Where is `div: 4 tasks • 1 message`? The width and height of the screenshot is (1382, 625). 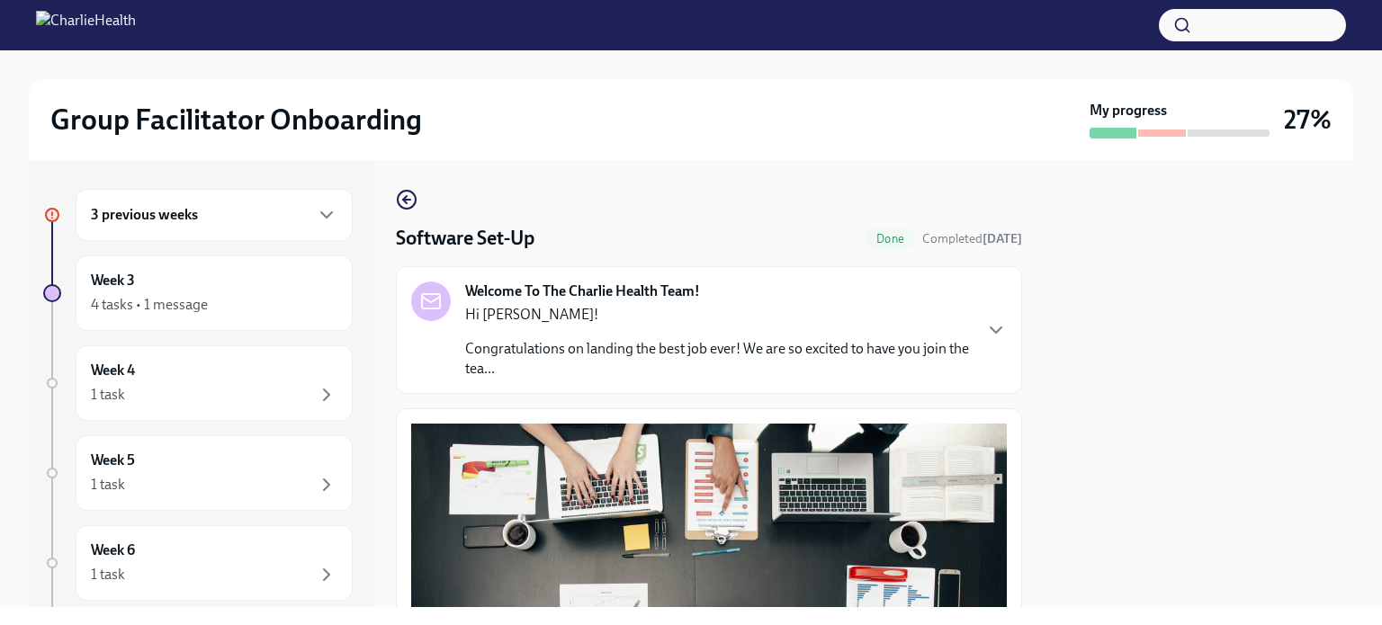
div: 4 tasks • 1 message is located at coordinates (149, 305).